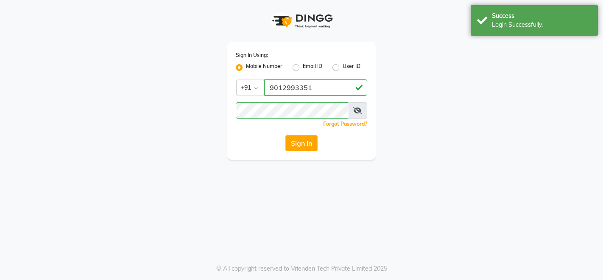 The width and height of the screenshot is (603, 280). I want to click on label: User ID, so click(352, 67).